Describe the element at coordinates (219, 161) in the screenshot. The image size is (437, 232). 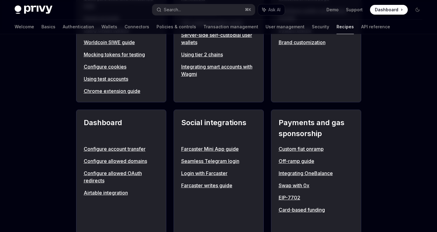
I see `a: Seamless Telegram login` at that location.